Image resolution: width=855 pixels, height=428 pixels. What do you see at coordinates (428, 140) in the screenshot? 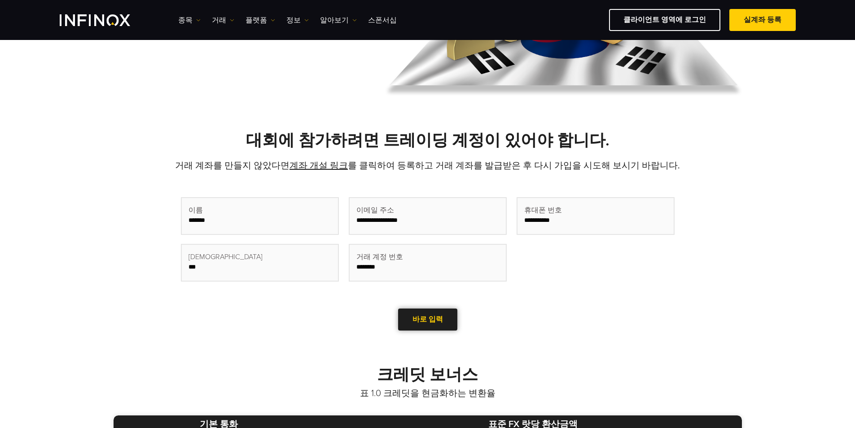
I see `strong: 대회에 참가하려면 트레이딩 계정이 있어야 합니다.` at bounding box center [428, 140].